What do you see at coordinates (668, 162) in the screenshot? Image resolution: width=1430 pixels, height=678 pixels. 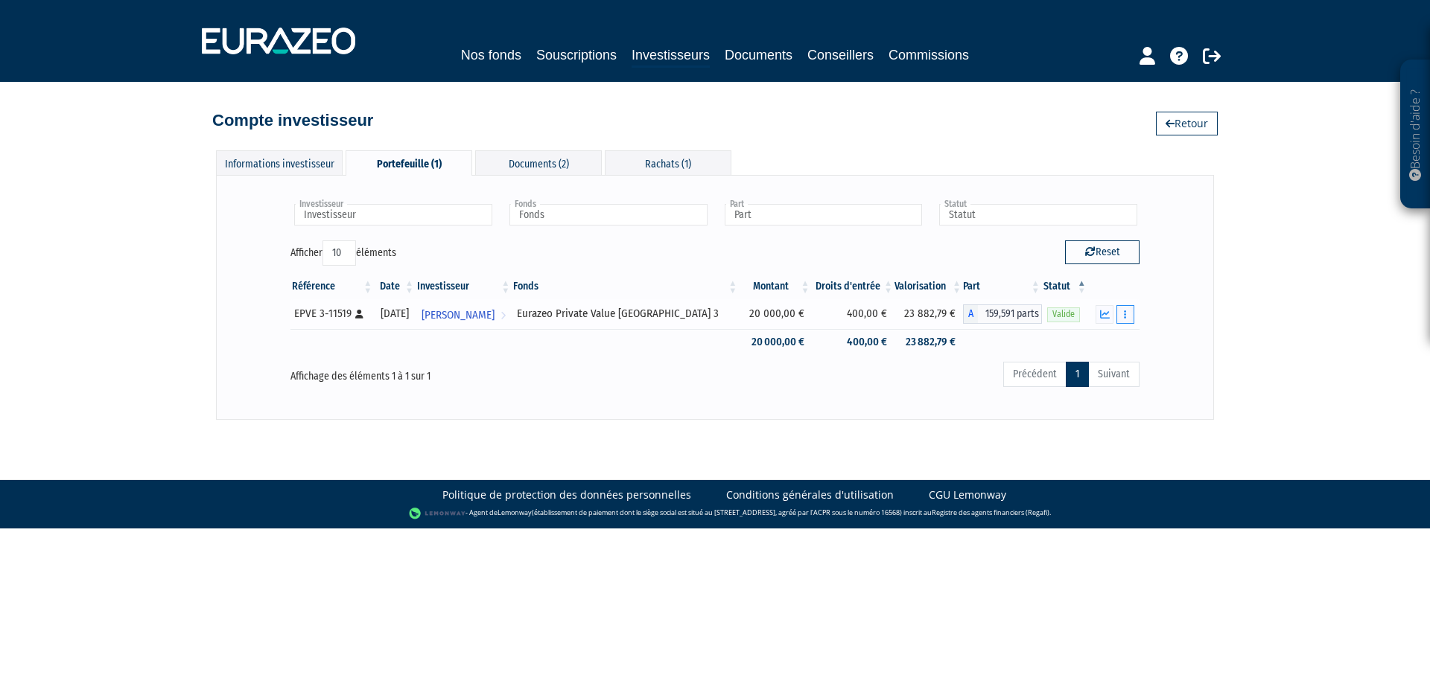 I see `div: Rachats (1)` at bounding box center [668, 162].